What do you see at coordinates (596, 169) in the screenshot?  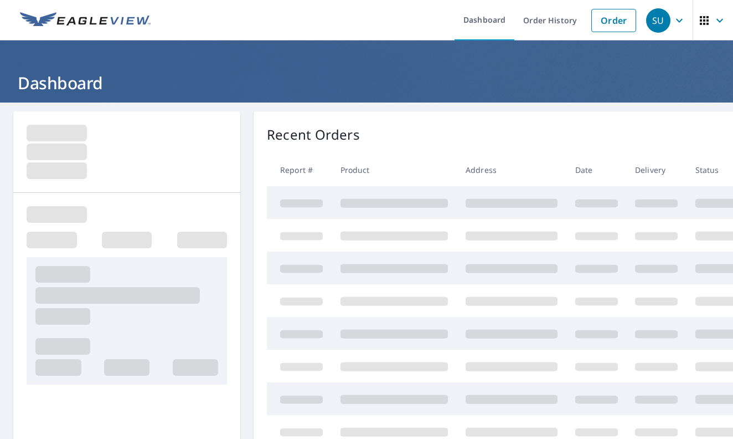 I see `th: Date` at bounding box center [596, 169].